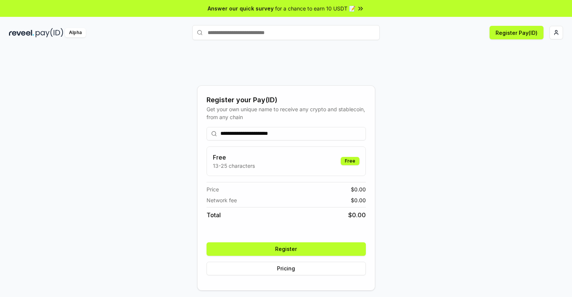 This screenshot has width=572, height=297. Describe the element at coordinates (286, 100) in the screenshot. I see `div: Register your Pay(ID)` at that location.